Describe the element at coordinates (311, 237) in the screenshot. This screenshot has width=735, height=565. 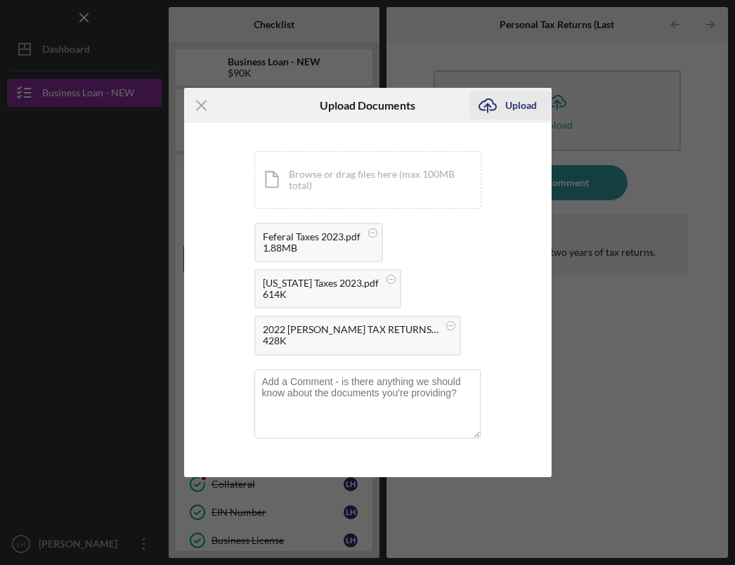
I see `div: Feferal Taxes 2023.pdf` at that location.